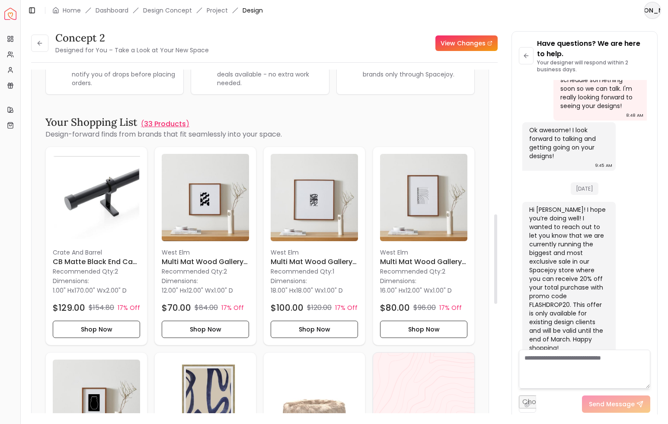 The image size is (668, 424). What do you see at coordinates (568, 143) in the screenshot?
I see `div: Ok awesome! I look forward to talking and getting going on your designs!` at bounding box center [568, 143].